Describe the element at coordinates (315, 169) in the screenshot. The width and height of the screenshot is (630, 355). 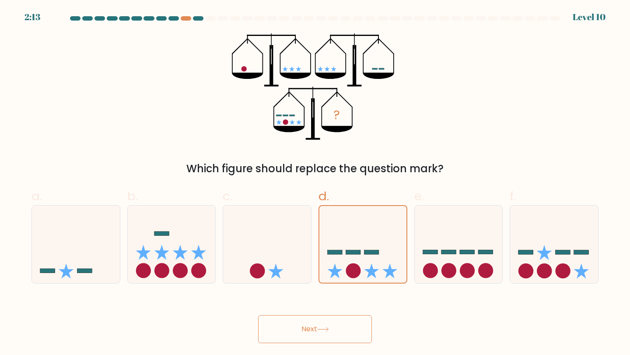
I see `div: Which figure should replace the question mark?` at that location.